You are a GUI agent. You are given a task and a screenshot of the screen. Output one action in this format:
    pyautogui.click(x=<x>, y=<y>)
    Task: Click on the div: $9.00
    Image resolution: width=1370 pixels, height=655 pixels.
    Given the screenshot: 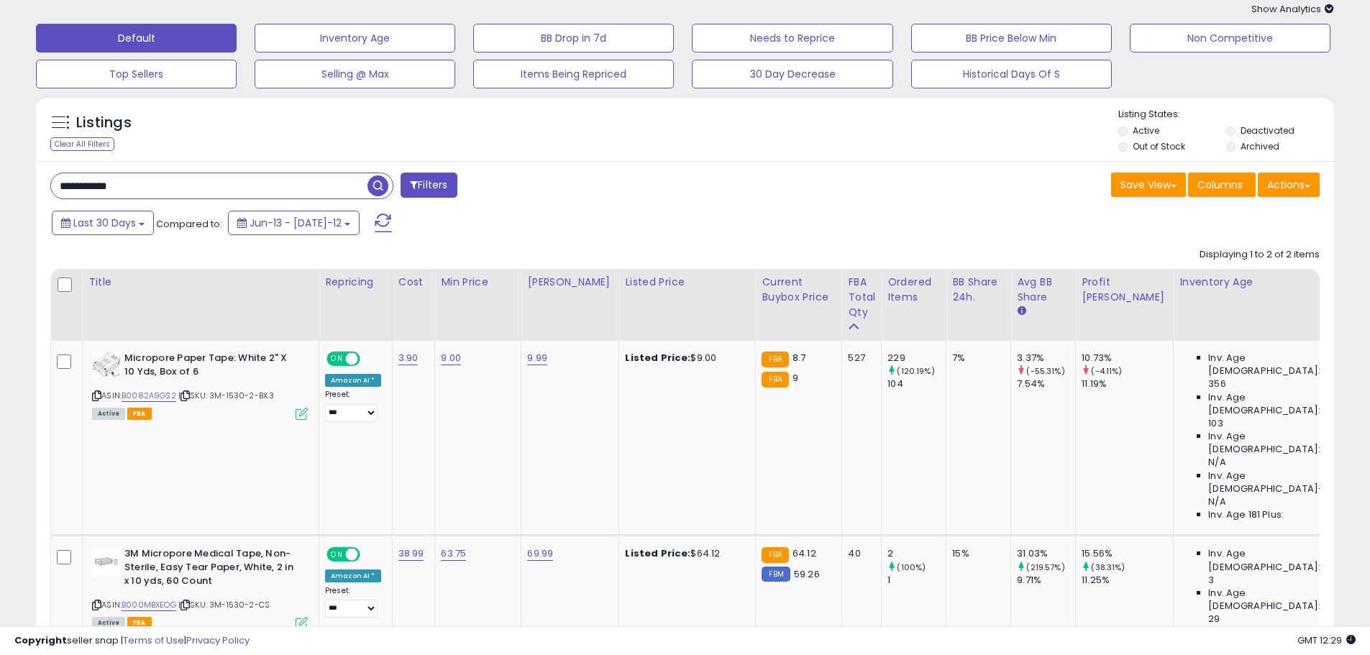 What is the action you would take?
    pyautogui.click(x=685, y=358)
    